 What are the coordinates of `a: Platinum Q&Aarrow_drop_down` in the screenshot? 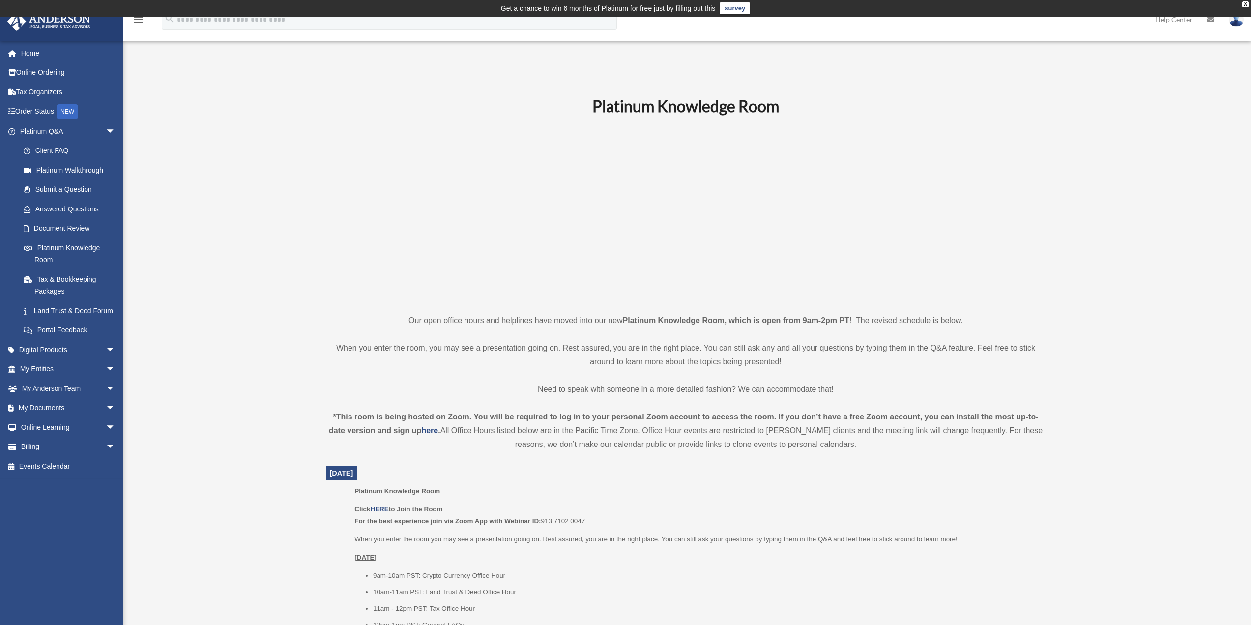 It's located at (68, 131).